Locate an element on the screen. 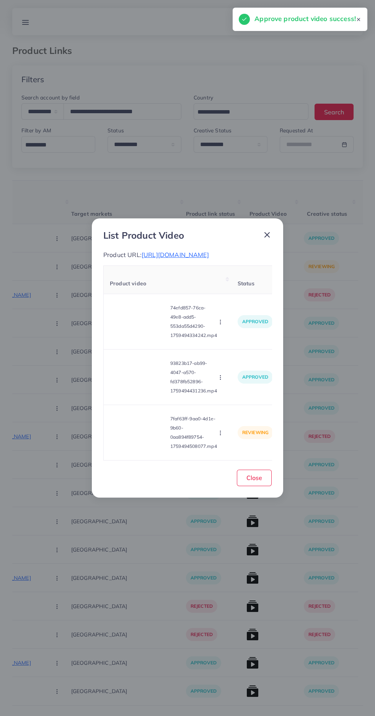  h3: List Product Video is located at coordinates (143, 235).